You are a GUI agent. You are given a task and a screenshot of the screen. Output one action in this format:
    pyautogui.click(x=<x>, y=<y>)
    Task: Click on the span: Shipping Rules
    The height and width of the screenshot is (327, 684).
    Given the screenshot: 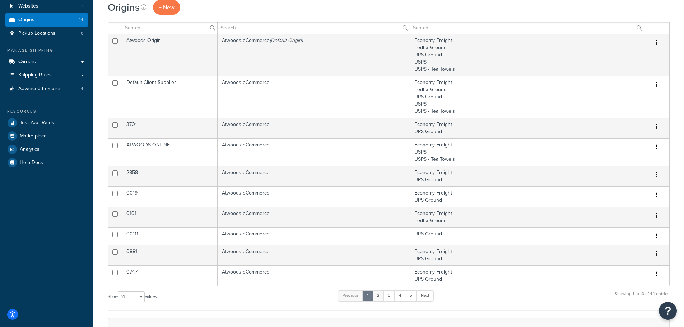 What is the action you would take?
    pyautogui.click(x=35, y=75)
    